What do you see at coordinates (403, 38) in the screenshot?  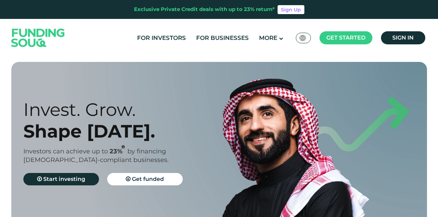 I see `a: Sign in` at bounding box center [403, 38].